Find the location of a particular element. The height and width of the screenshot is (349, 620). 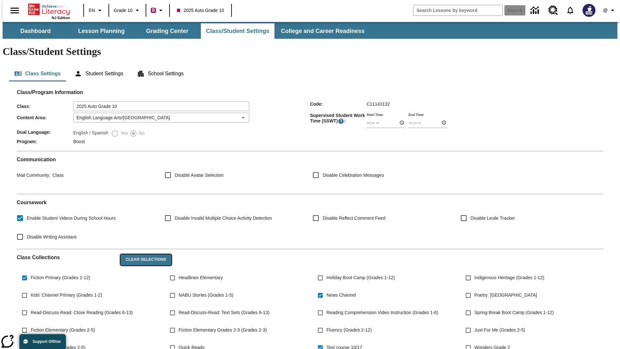

h1: Class/Student Settings is located at coordinates (310, 51).